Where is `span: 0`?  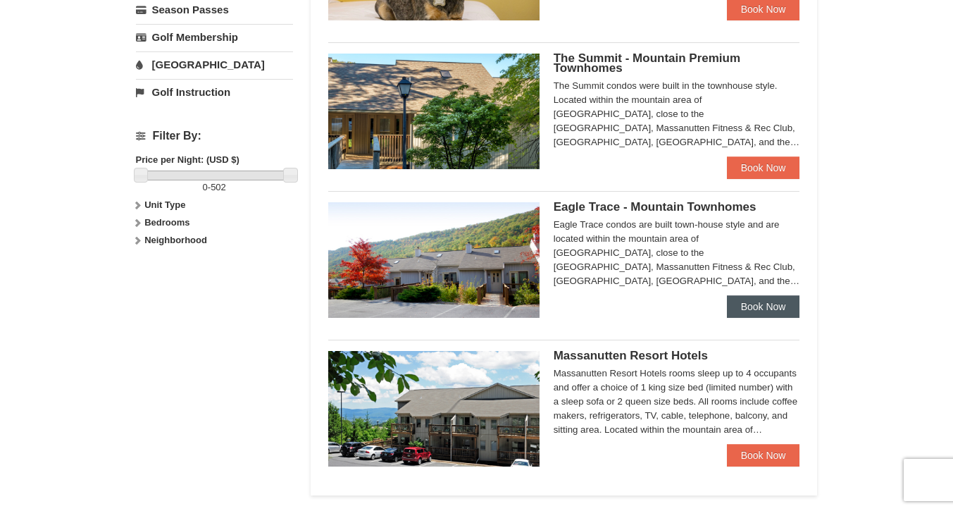
span: 0 is located at coordinates (205, 187).